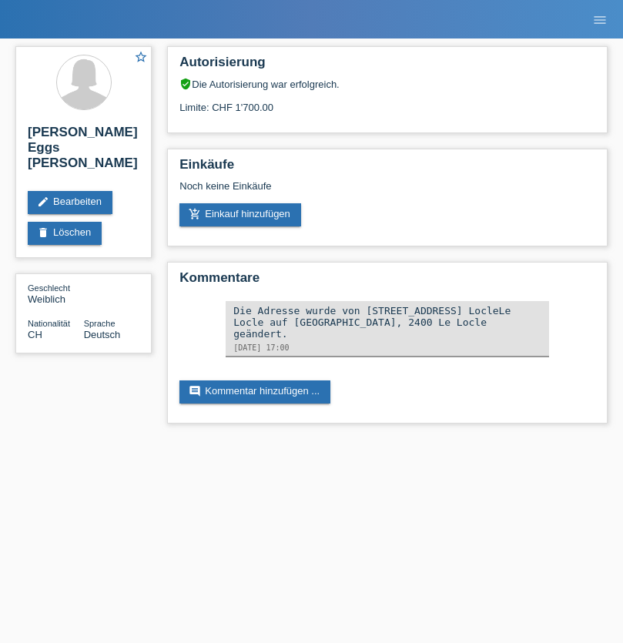 The width and height of the screenshot is (623, 643). Describe the element at coordinates (35, 334) in the screenshot. I see `span: Schweiz` at that location.